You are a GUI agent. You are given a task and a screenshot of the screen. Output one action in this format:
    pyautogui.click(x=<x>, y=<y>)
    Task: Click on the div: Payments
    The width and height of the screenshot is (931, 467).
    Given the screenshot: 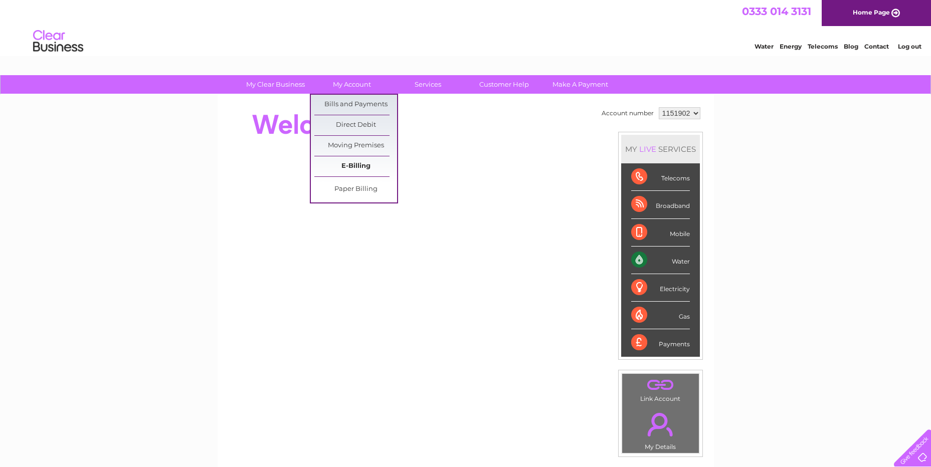 What is the action you would take?
    pyautogui.click(x=660, y=343)
    